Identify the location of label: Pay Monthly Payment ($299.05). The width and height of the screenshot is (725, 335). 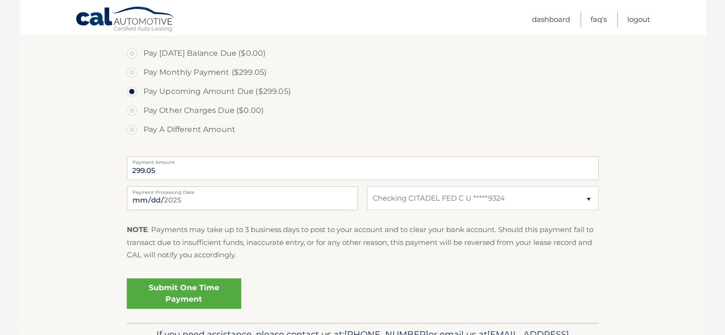
(363, 72).